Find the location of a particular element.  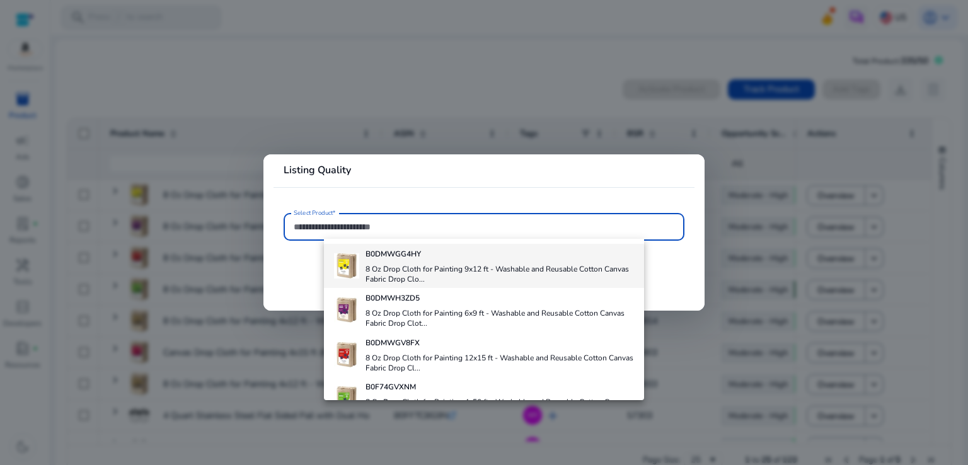

mat-label: Select Product* is located at coordinates (315, 213).